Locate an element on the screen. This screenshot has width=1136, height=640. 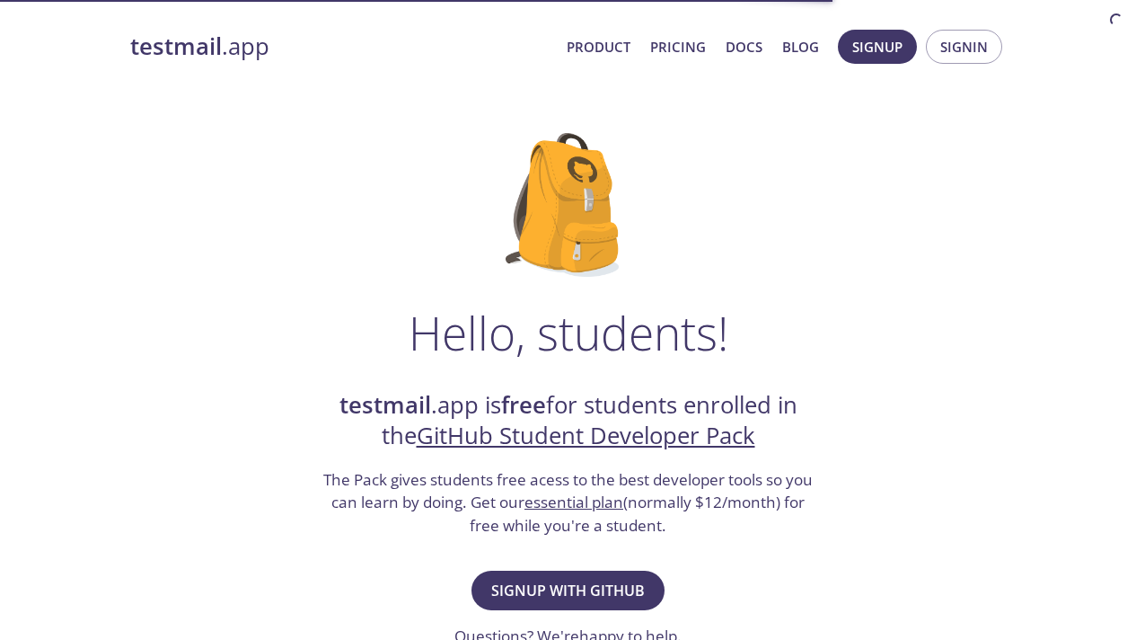
a: Docs is located at coordinates (744, 47).